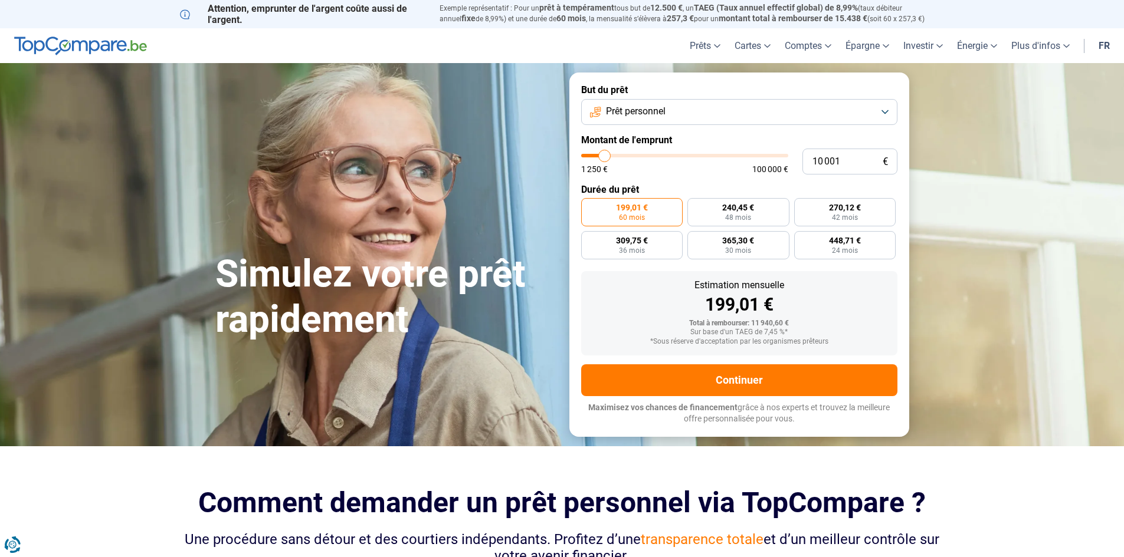 The height and width of the screenshot is (557, 1124). What do you see at coordinates (739, 324) in the screenshot?
I see `div: Total à rembourser: 11 940,60 €` at bounding box center [739, 324].